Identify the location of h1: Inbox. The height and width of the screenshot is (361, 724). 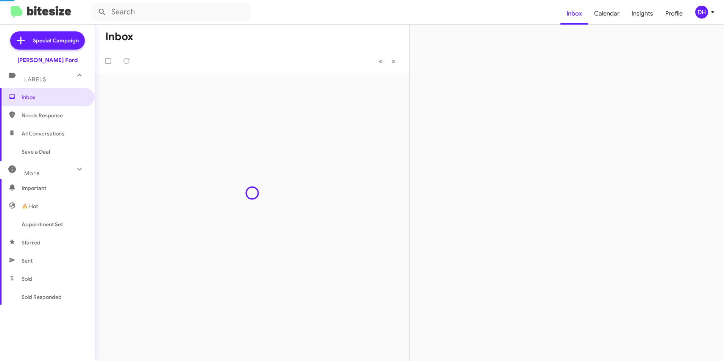
(119, 37).